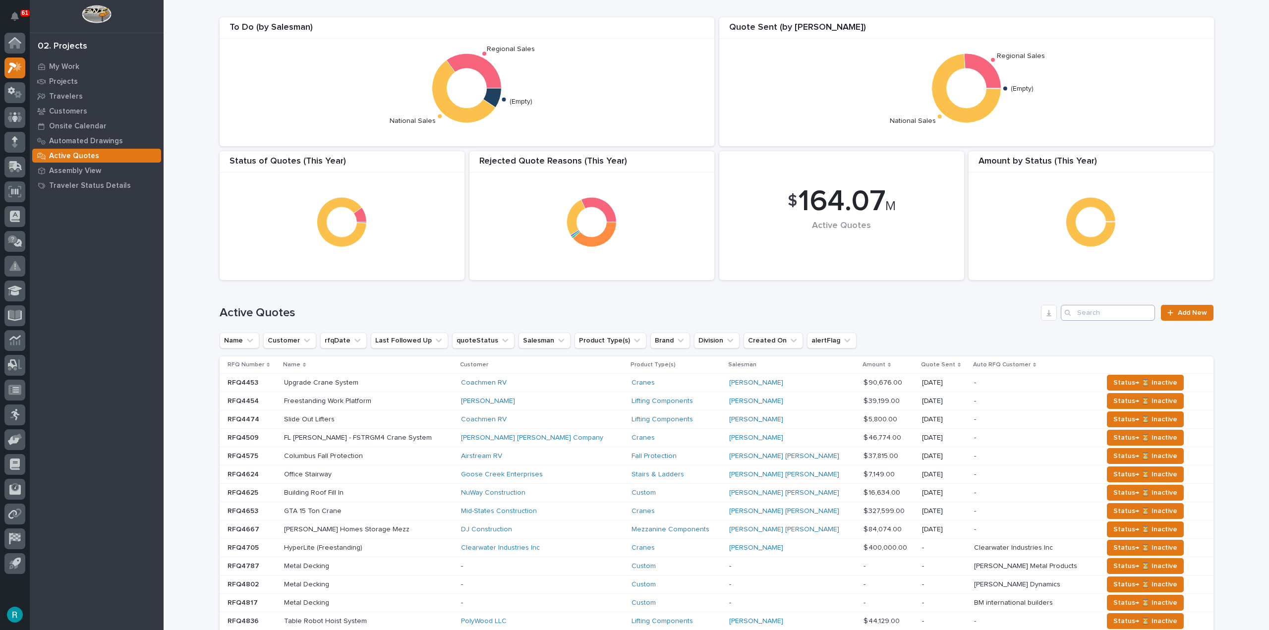  I want to click on a: Cranes, so click(643, 548).